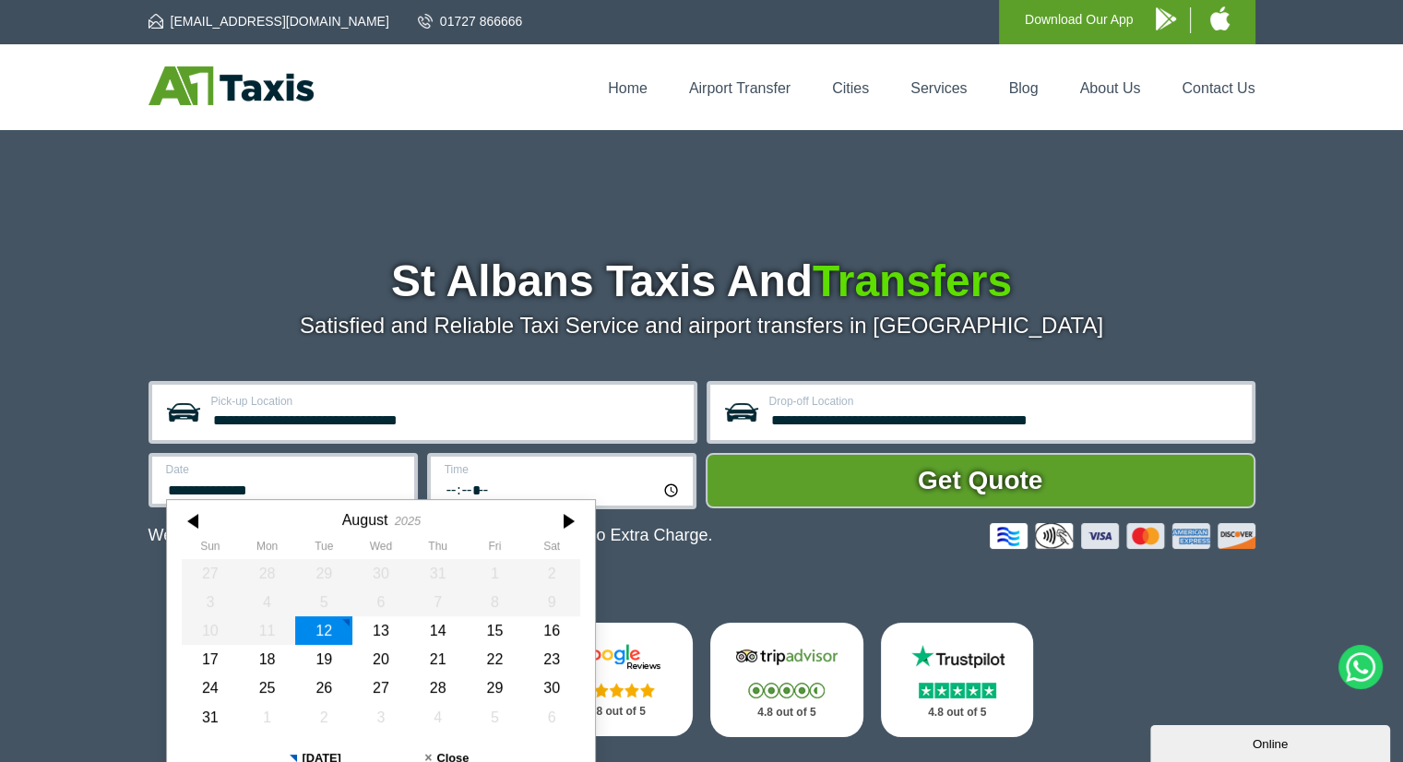 The width and height of the screenshot is (1403, 762). I want to click on div: 07 August 2025, so click(437, 601).